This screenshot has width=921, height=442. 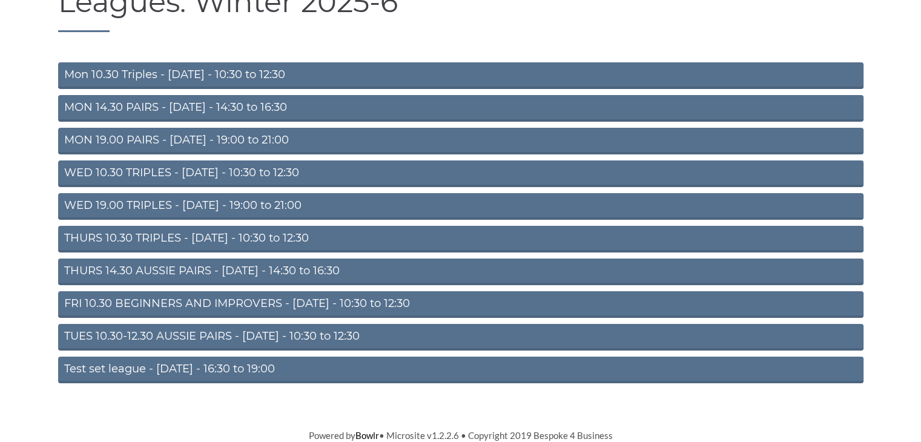 I want to click on a: Bowlr, so click(x=367, y=435).